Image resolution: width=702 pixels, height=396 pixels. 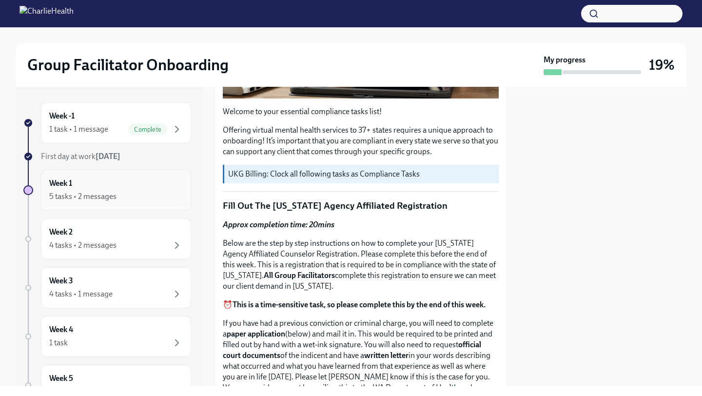 What do you see at coordinates (299, 275) in the screenshot?
I see `strong: All Group Facilitators` at bounding box center [299, 275].